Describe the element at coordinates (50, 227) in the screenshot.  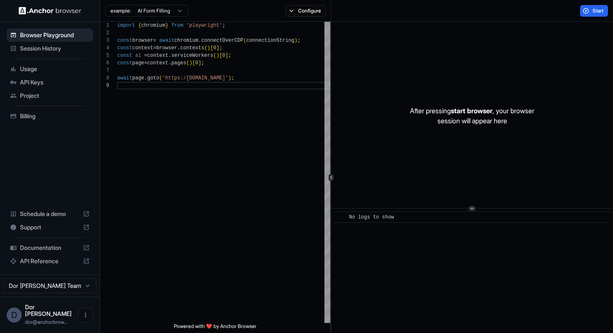
I see `span: Support` at that location.